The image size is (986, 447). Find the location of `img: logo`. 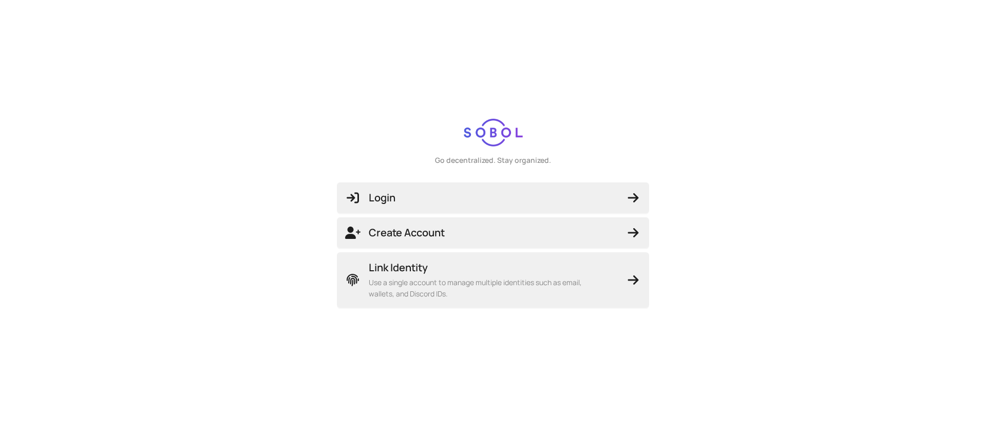

img: logo is located at coordinates (493, 133).